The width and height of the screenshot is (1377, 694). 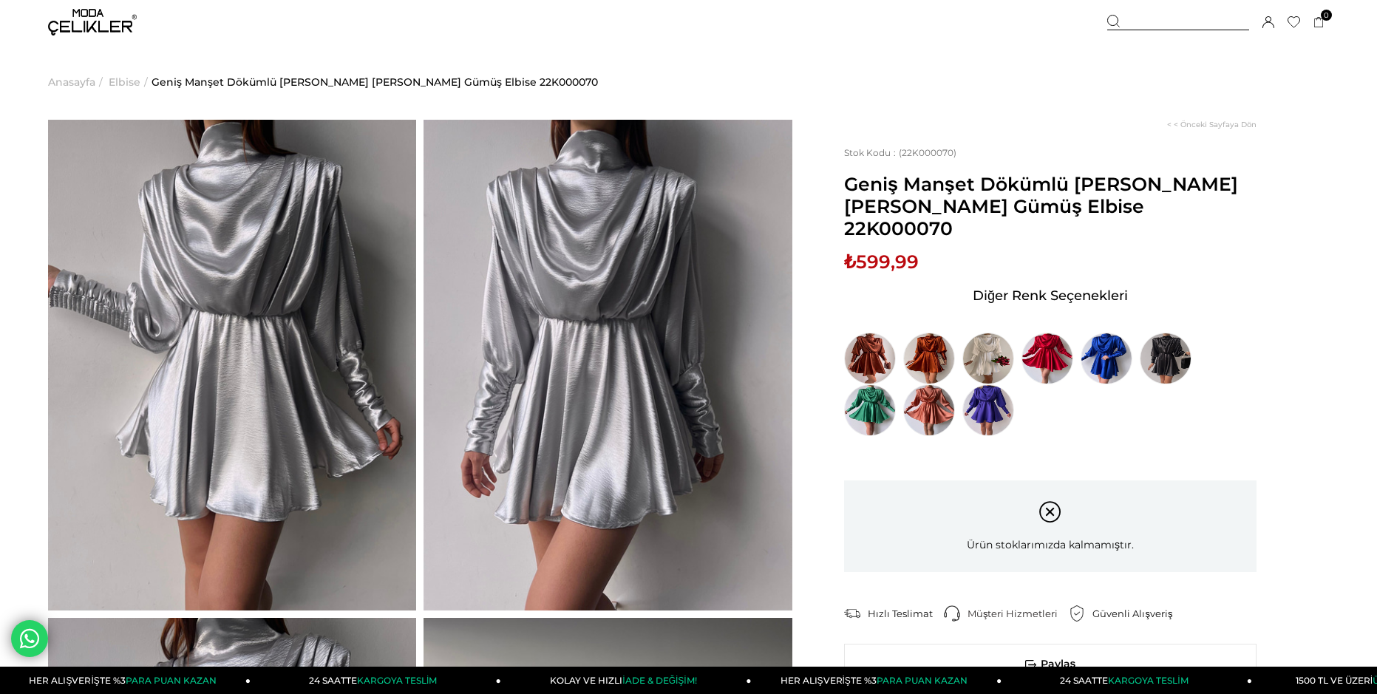 I want to click on span: ₺599,99, so click(x=881, y=262).